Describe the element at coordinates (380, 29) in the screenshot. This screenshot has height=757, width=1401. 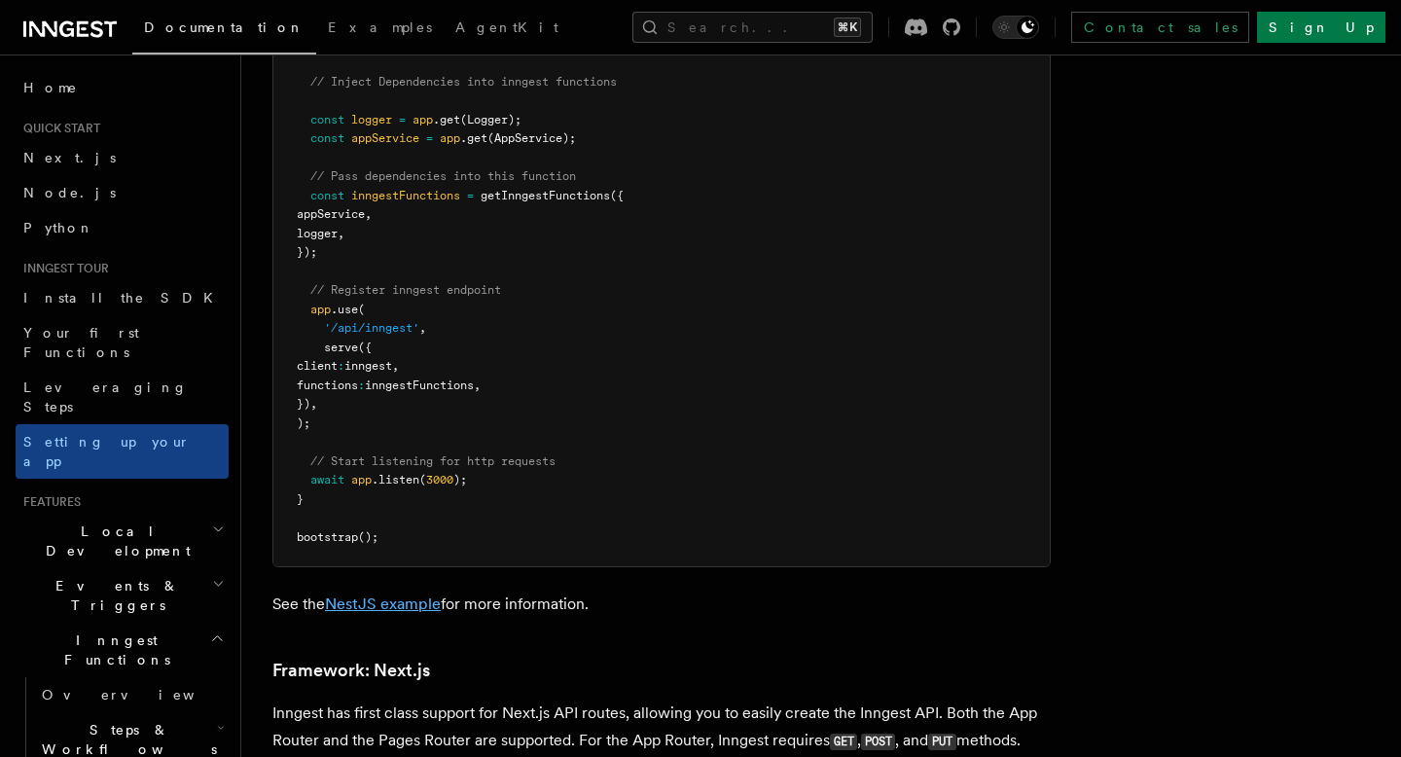
I see `a: Examples` at that location.